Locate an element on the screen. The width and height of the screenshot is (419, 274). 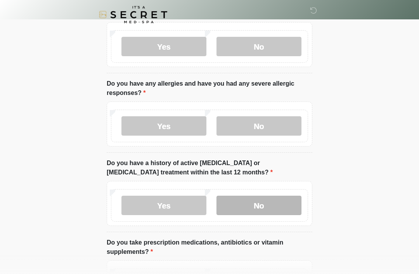
img: It's A Secret Med Spa Logo is located at coordinates (133, 14).